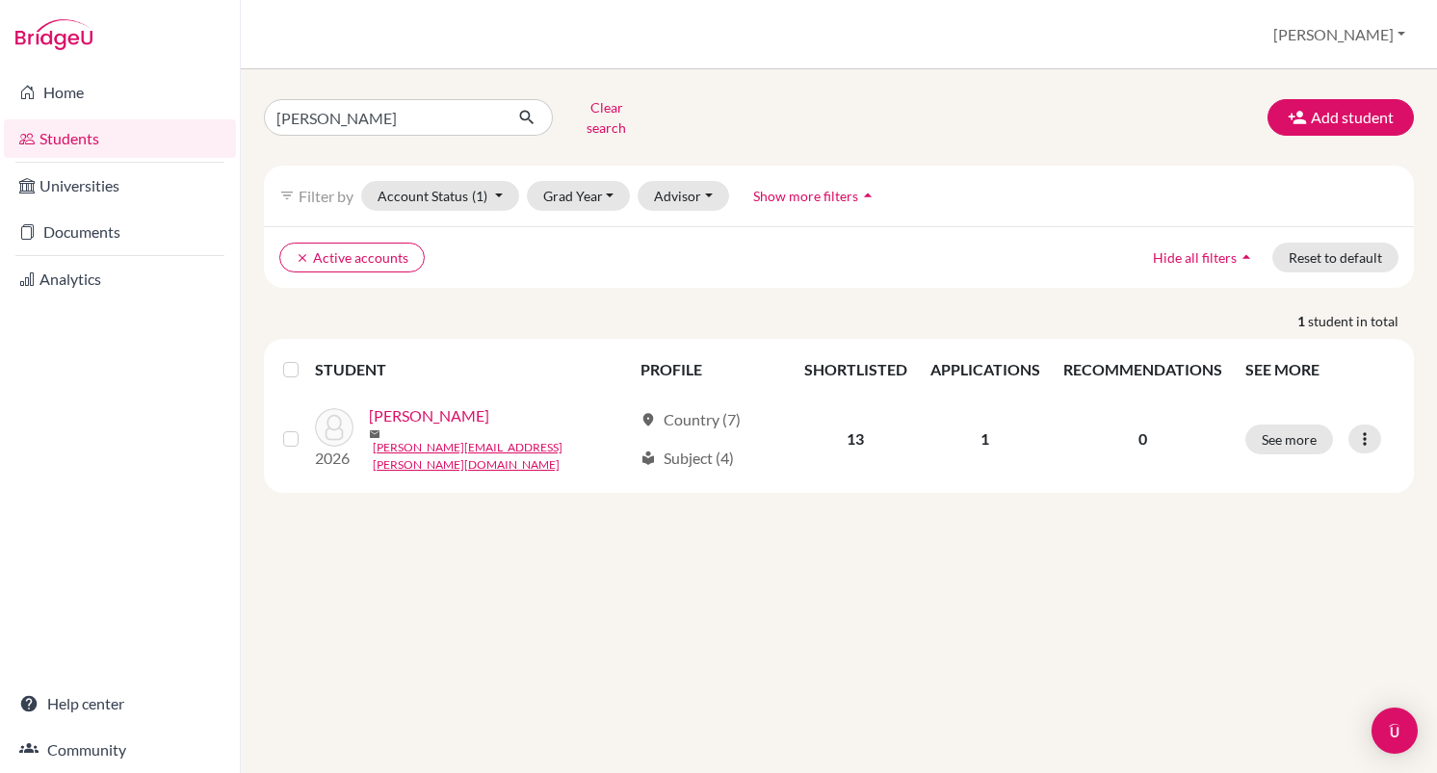 The height and width of the screenshot is (773, 1437). What do you see at coordinates (302, 258) in the screenshot?
I see `i: clear` at bounding box center [302, 258].